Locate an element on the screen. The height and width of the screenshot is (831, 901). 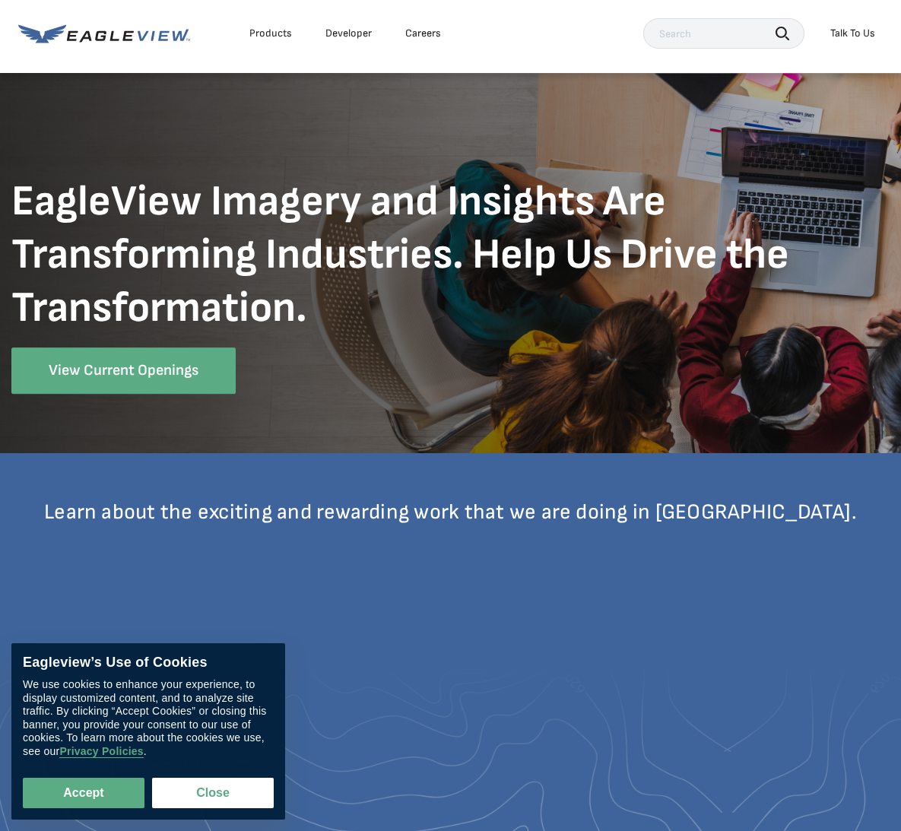
a: View Current Openings is located at coordinates (123, 370).